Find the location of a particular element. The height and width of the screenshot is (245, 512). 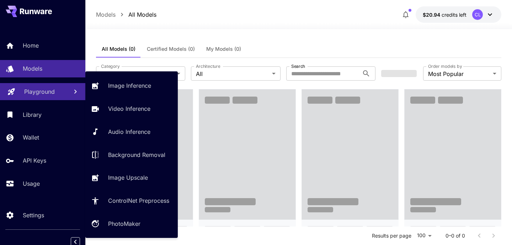

p: Video Inference is located at coordinates (129, 109).